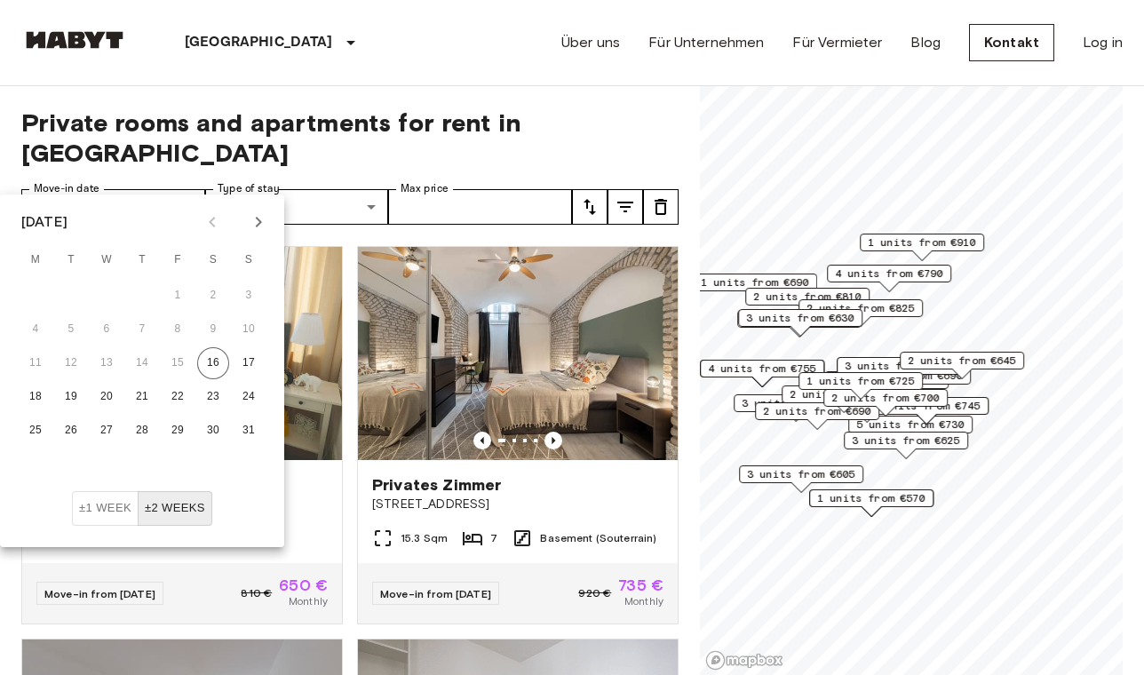  Describe the element at coordinates (436, 485) in the screenshot. I see `span: Privates Zimmer` at that location.